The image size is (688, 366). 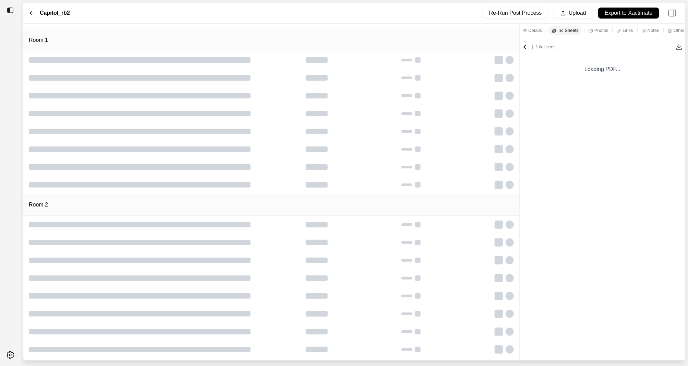 What do you see at coordinates (628, 30) in the screenshot?
I see `p: Links` at bounding box center [628, 30].